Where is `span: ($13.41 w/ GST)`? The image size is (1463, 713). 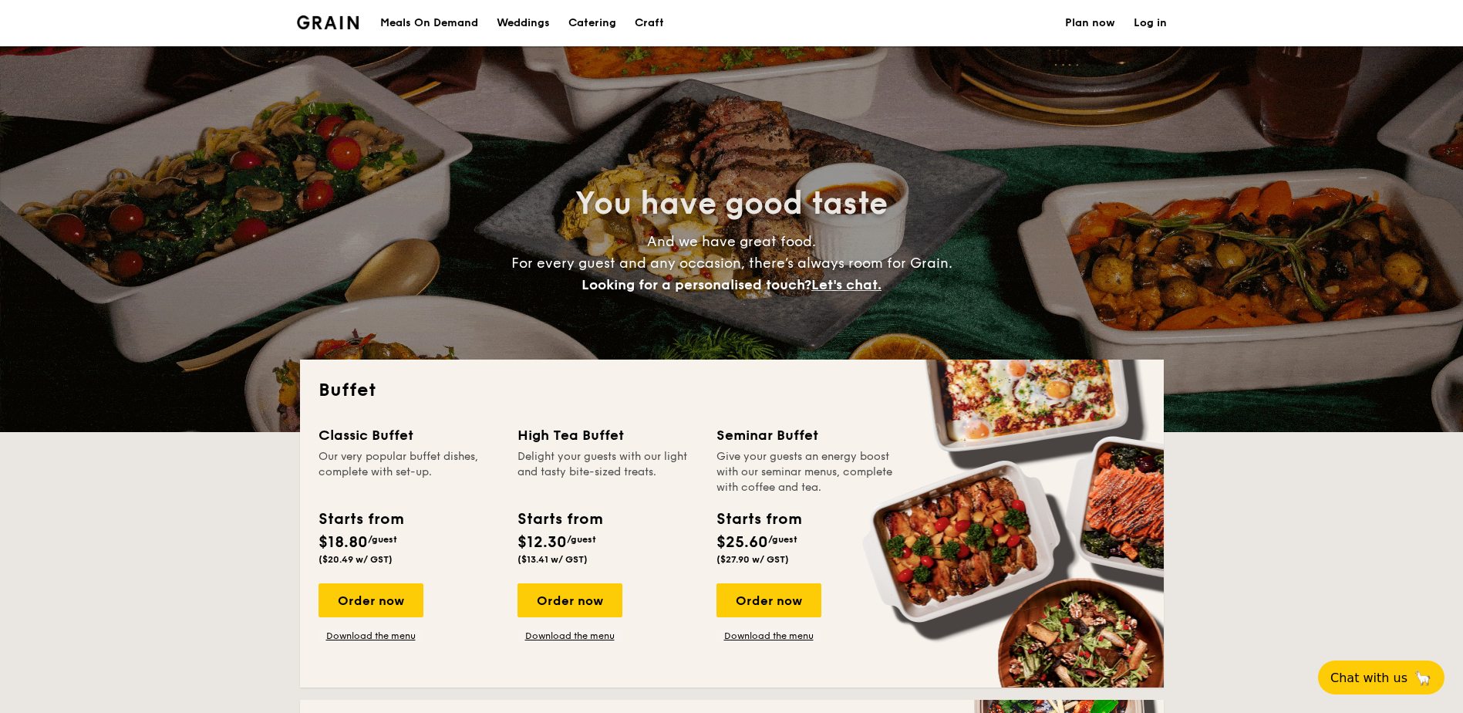
span: ($13.41 w/ GST) is located at coordinates (552, 559).